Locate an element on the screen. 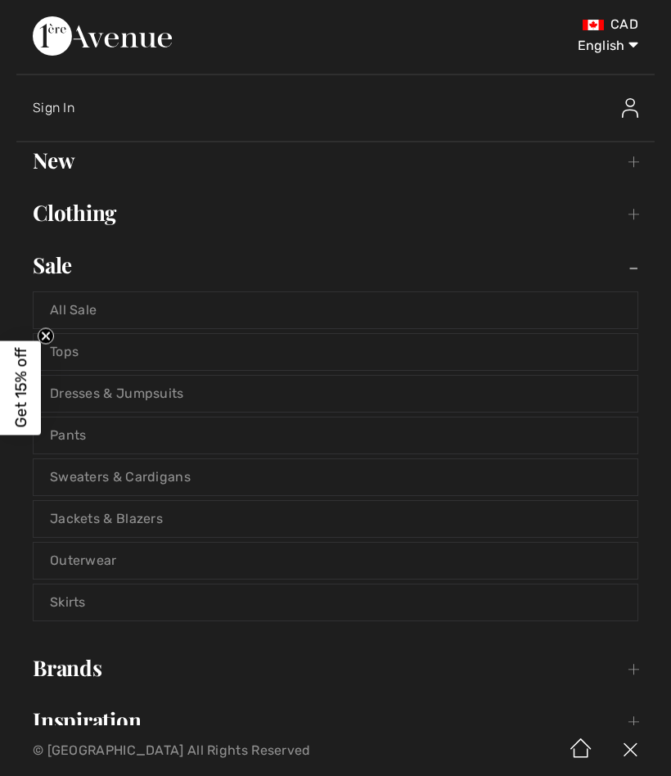 The height and width of the screenshot is (776, 671). a: Inspiration is located at coordinates (336, 721).